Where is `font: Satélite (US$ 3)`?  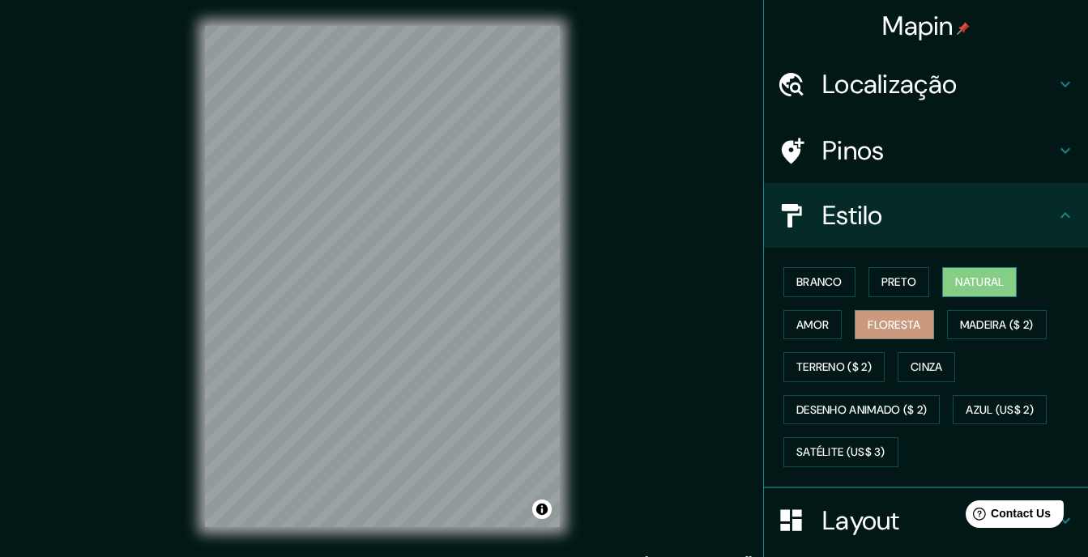 font: Satélite (US$ 3) is located at coordinates (841, 452).